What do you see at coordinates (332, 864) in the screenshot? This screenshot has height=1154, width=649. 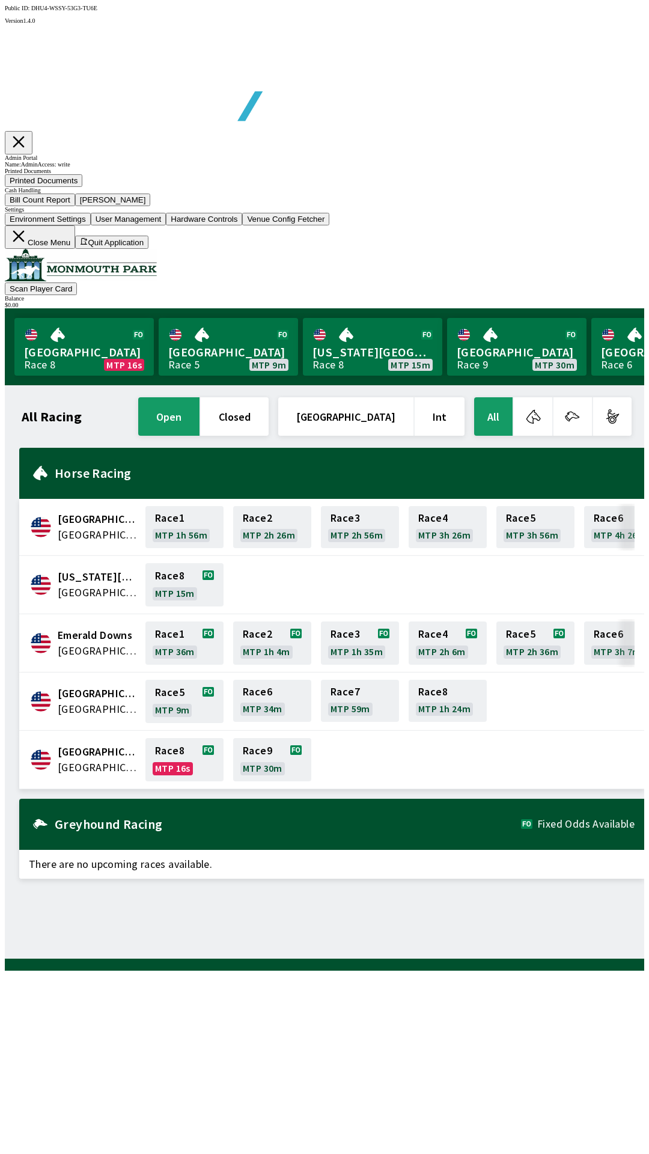 I see `span: There are no upcoming races available.` at bounding box center [332, 864].